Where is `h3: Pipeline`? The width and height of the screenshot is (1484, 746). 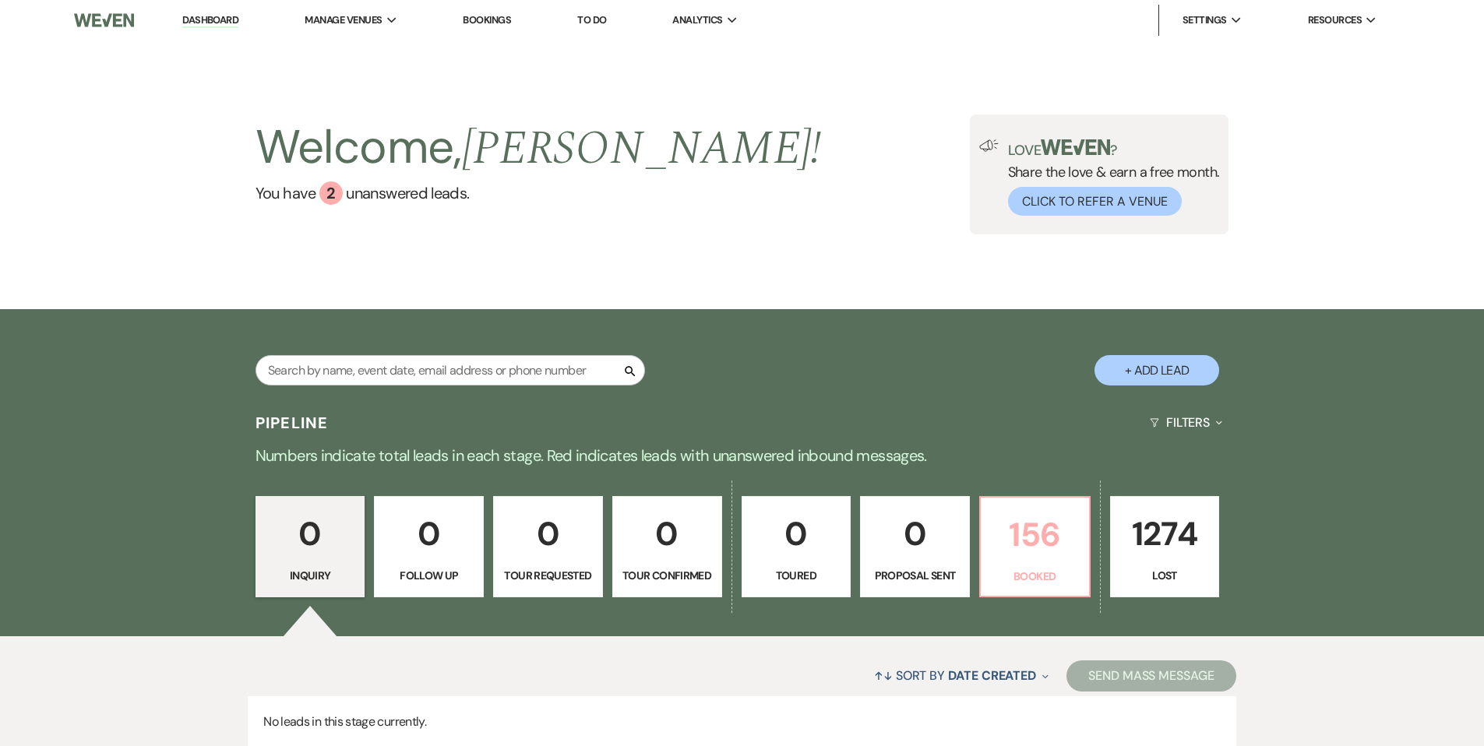 h3: Pipeline is located at coordinates (292, 423).